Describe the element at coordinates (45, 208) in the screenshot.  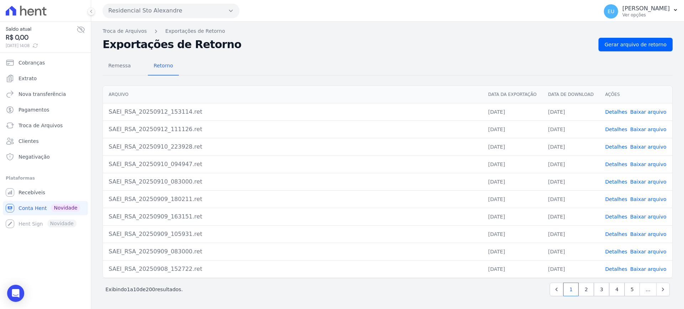
I see `a: Conta Hent Novidade` at that location.